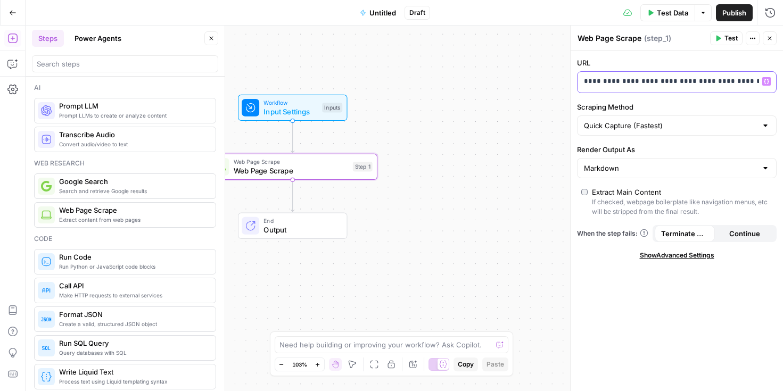  I want to click on div: EndOutput, so click(293, 226).